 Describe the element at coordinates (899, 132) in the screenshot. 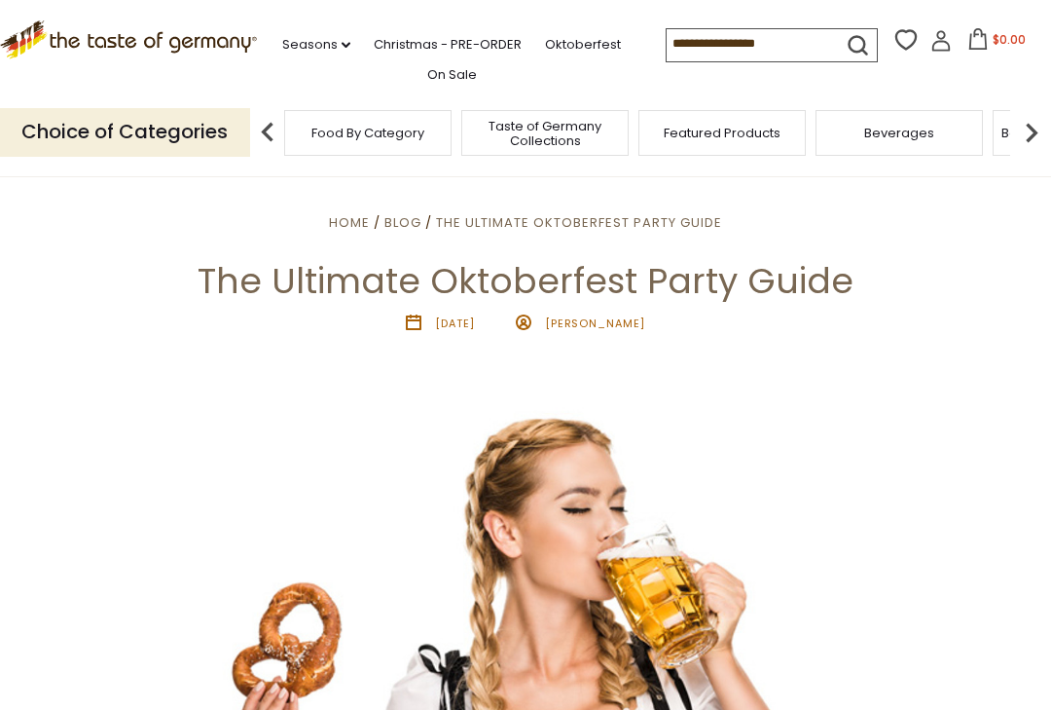

I see `span: Beverages` at that location.